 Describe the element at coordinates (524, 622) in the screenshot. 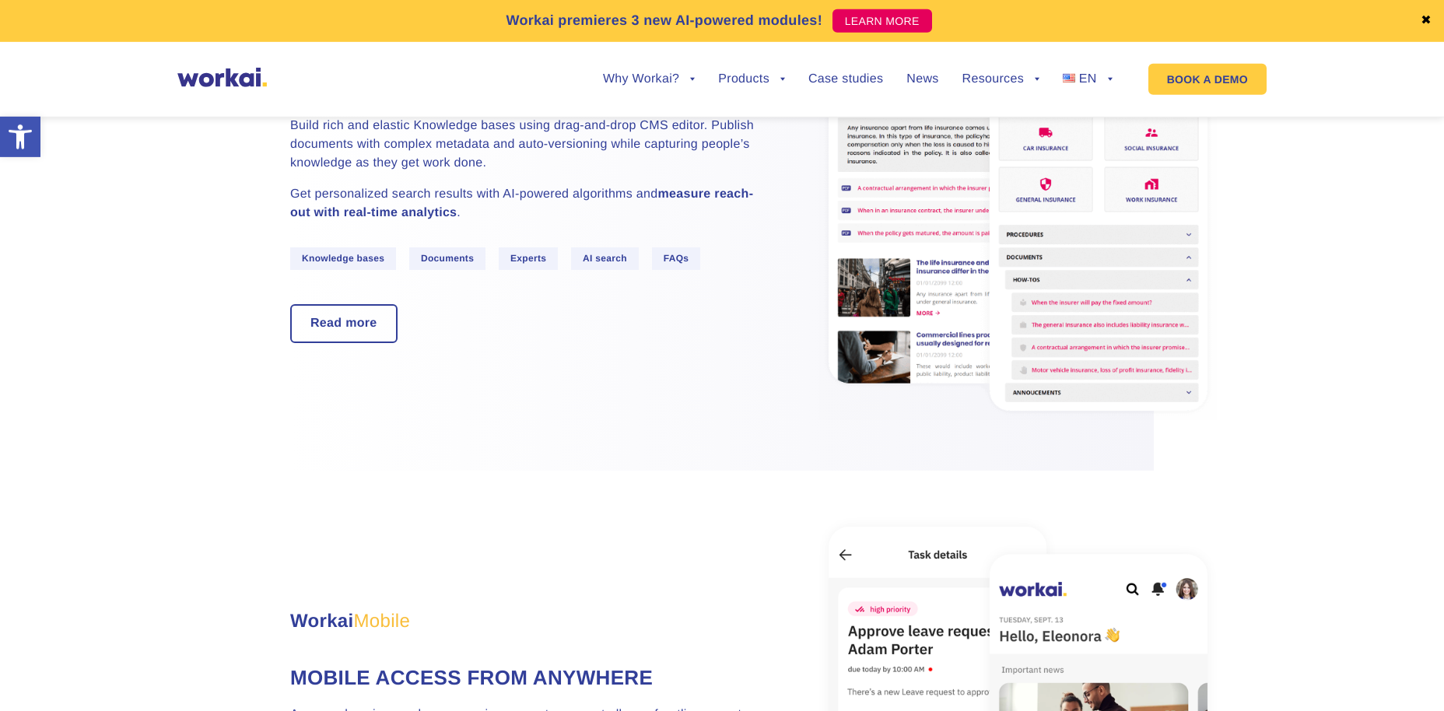

I see `h3: Workai` at that location.